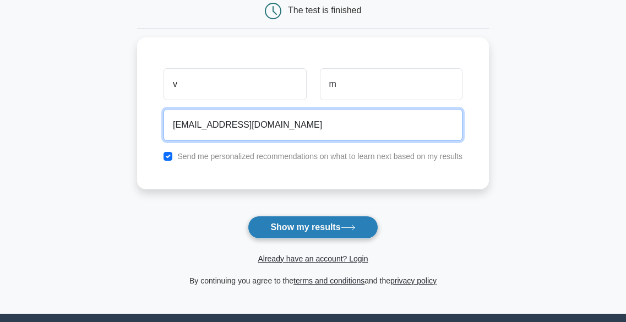 This screenshot has width=626, height=322. I want to click on input: First name, so click(235, 84).